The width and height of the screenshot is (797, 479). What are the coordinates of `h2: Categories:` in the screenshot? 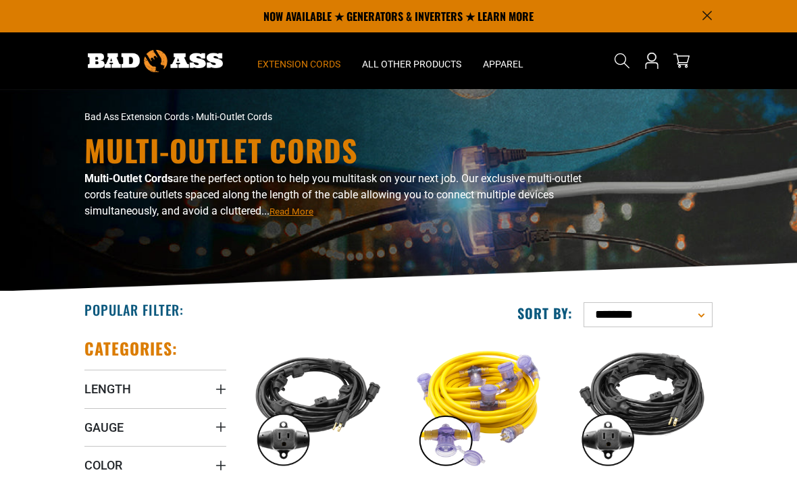 It's located at (131, 348).